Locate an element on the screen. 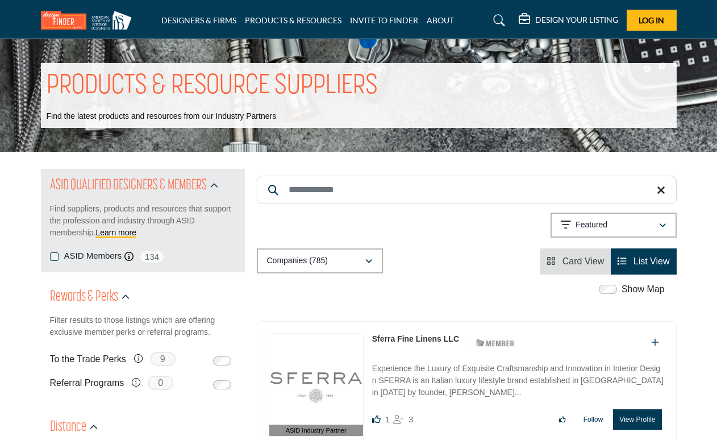 The image size is (717, 440). button: Log In is located at coordinates (652, 20).